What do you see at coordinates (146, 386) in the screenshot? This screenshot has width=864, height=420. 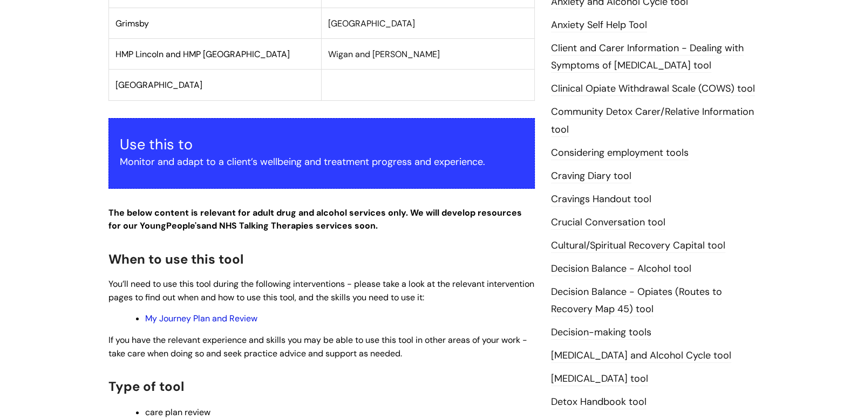 I see `span: Type of tool` at bounding box center [146, 386].